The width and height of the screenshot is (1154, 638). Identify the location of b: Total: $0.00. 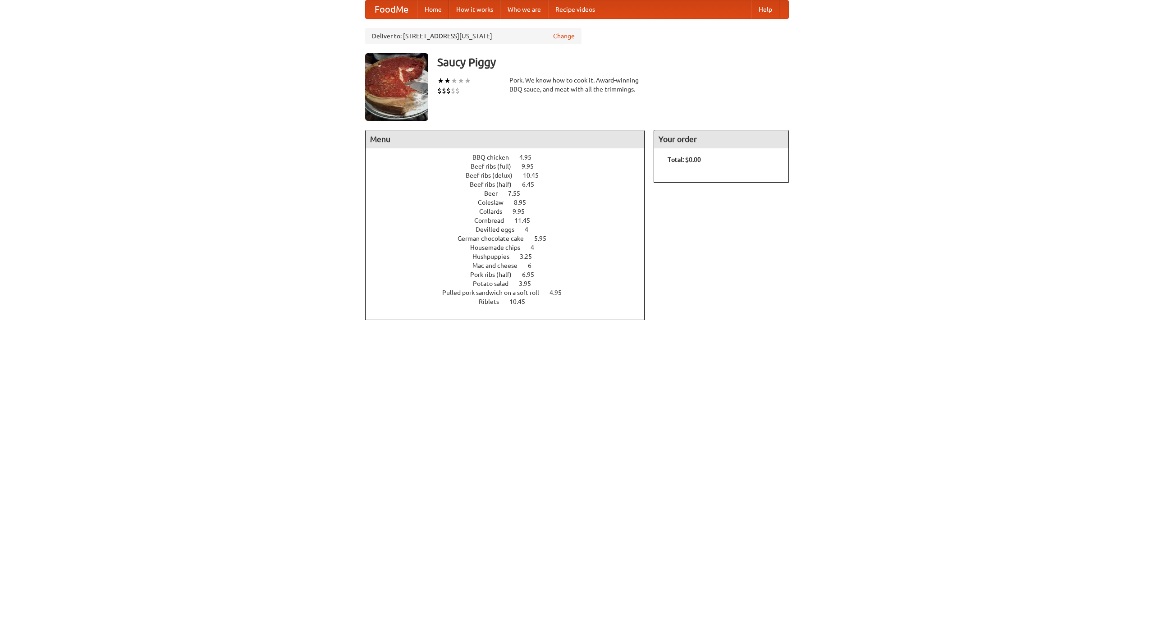
(685, 160).